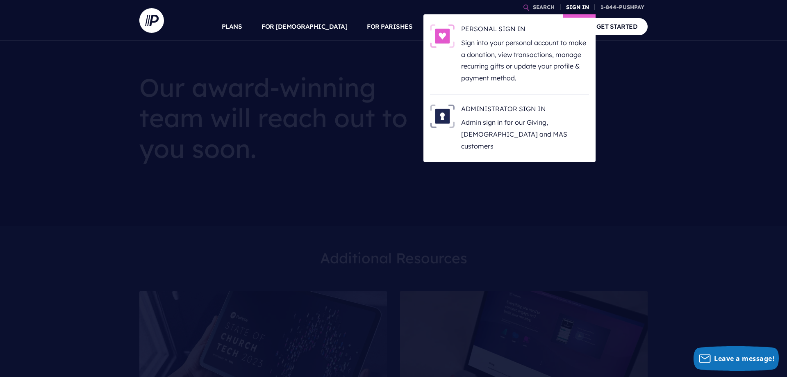 The image size is (787, 377). What do you see at coordinates (450, 27) in the screenshot?
I see `a: SOLUTIONS` at bounding box center [450, 27].